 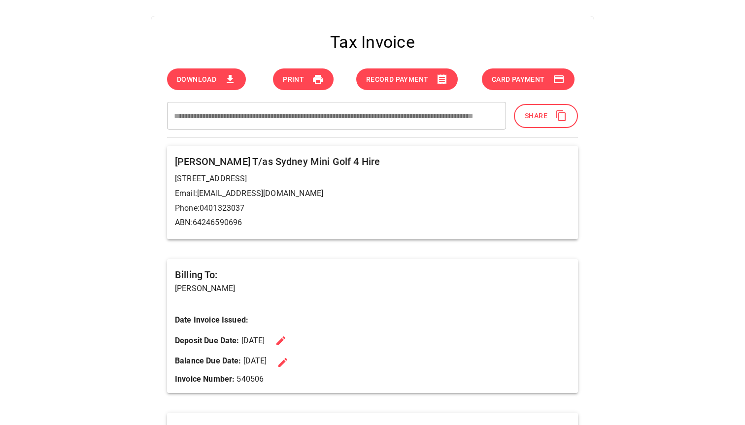 What do you see at coordinates (293, 79) in the screenshot?
I see `span: Print` at bounding box center [293, 79].